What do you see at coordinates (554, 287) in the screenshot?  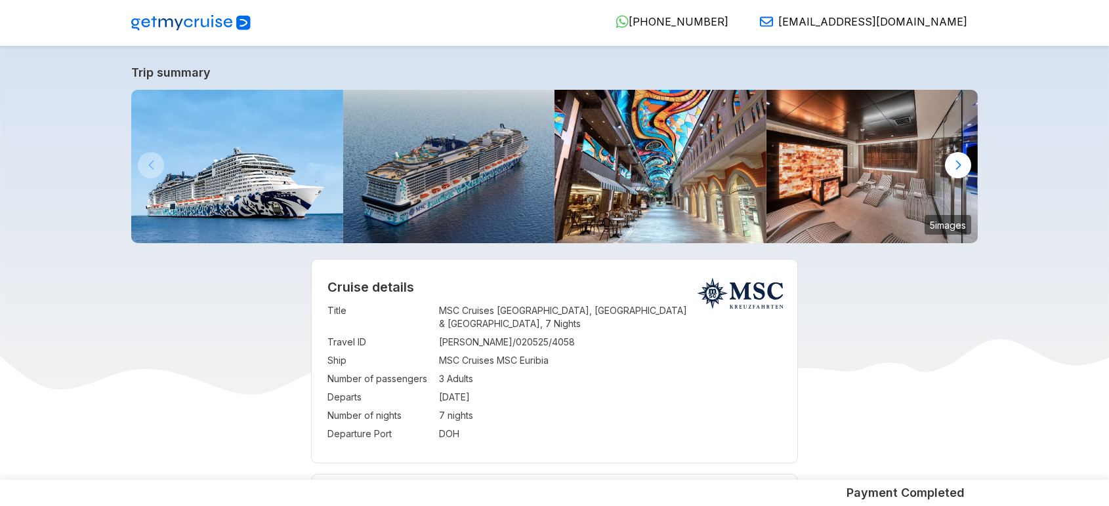 I see `h2: Cruise details` at bounding box center [554, 287].